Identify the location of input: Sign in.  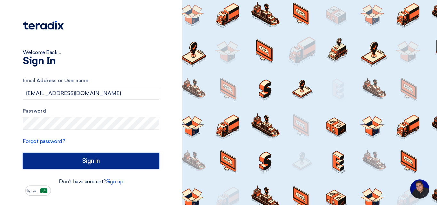
(91, 161).